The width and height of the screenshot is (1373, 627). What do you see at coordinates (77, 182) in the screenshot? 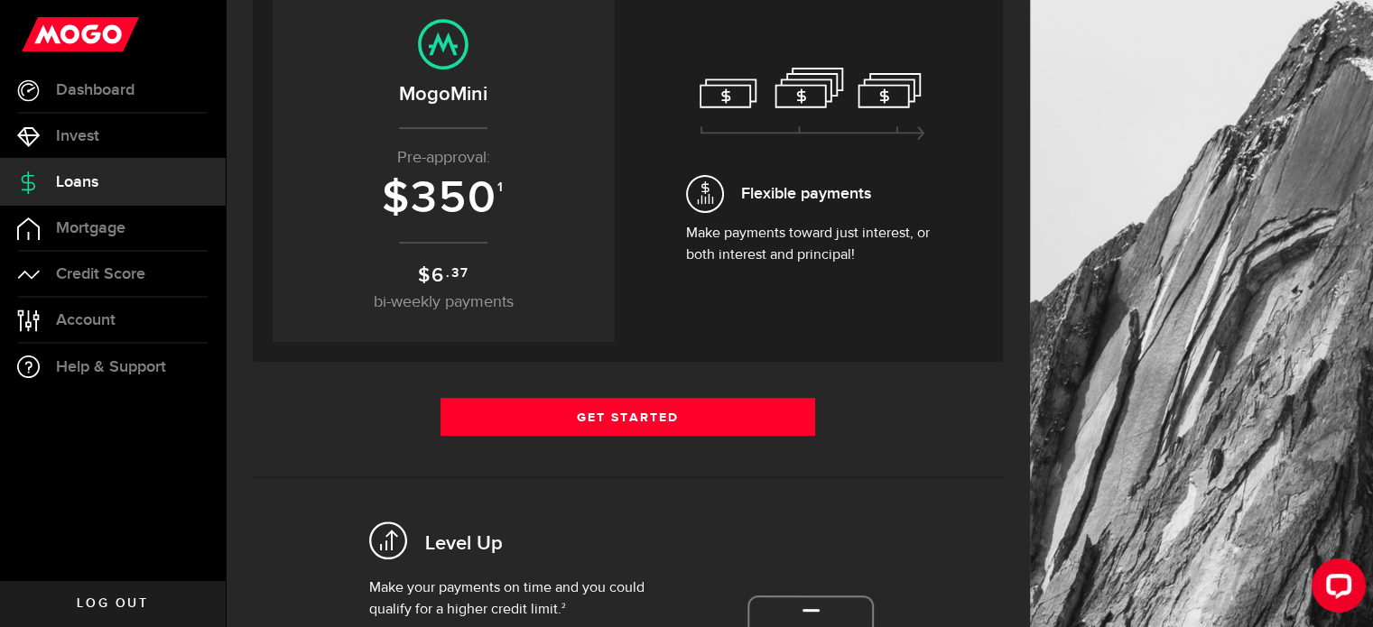
I see `span: Loans` at bounding box center [77, 182].